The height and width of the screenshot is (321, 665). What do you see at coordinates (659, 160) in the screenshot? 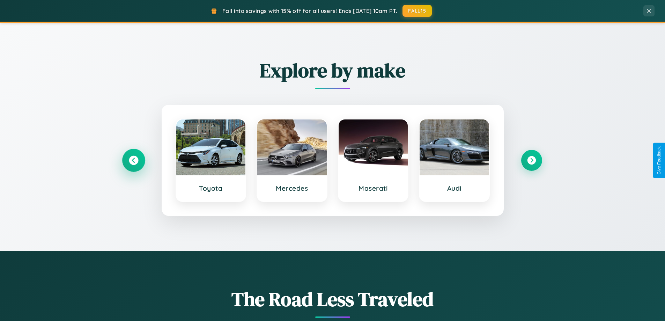
I see `div: Give Feedback` at bounding box center [659, 160].